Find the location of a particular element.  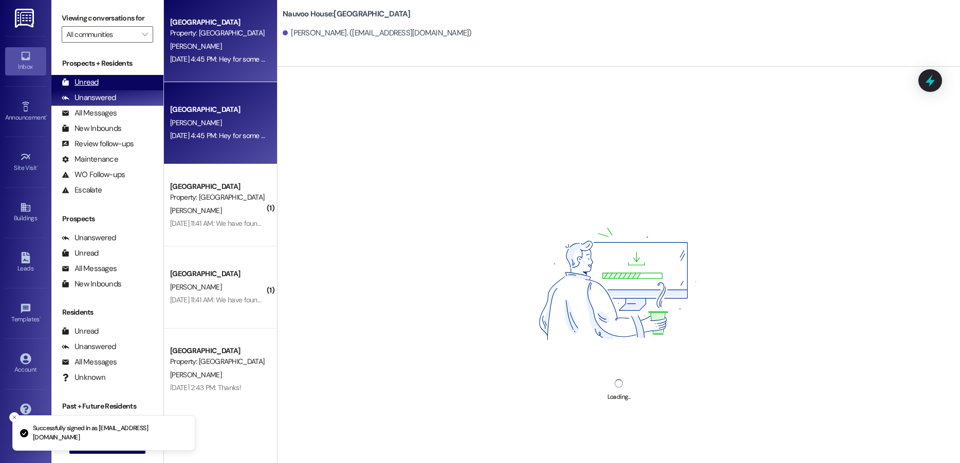

button: Close toast is located at coordinates (14, 418).